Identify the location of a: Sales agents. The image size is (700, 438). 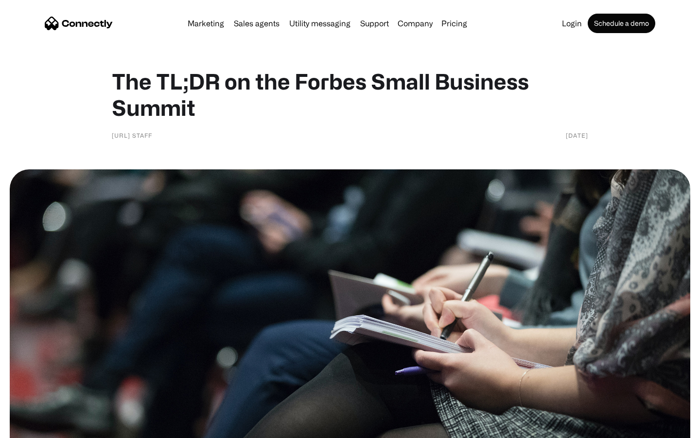
(257, 23).